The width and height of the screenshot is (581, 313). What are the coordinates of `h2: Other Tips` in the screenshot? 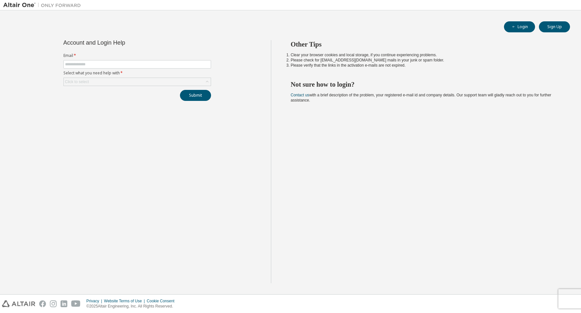 It's located at (424, 44).